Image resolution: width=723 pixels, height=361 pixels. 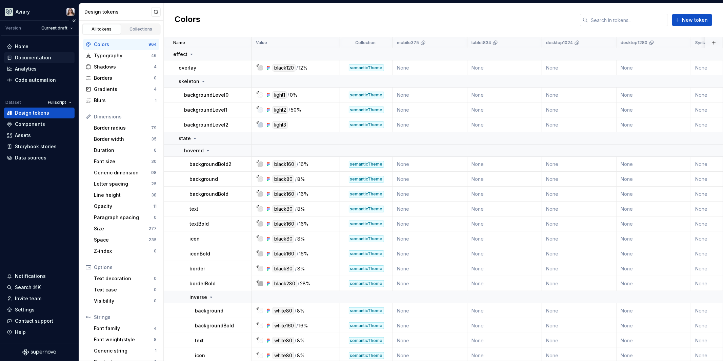 What do you see at coordinates (39, 113) in the screenshot?
I see `a: Design tokens` at bounding box center [39, 113].